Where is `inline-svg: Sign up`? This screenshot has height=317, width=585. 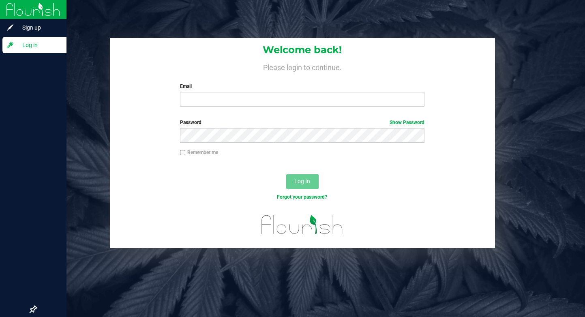 inline-svg: Sign up is located at coordinates (10, 28).